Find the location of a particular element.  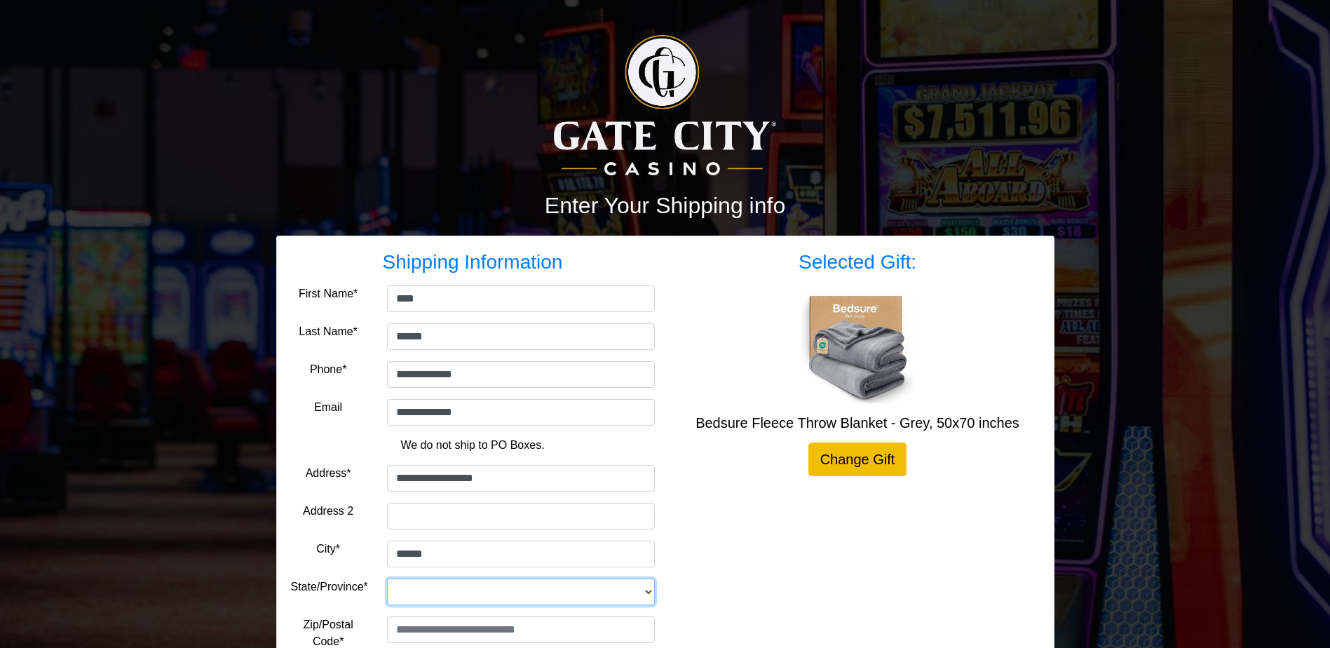

label: First Name* is located at coordinates (328, 294).